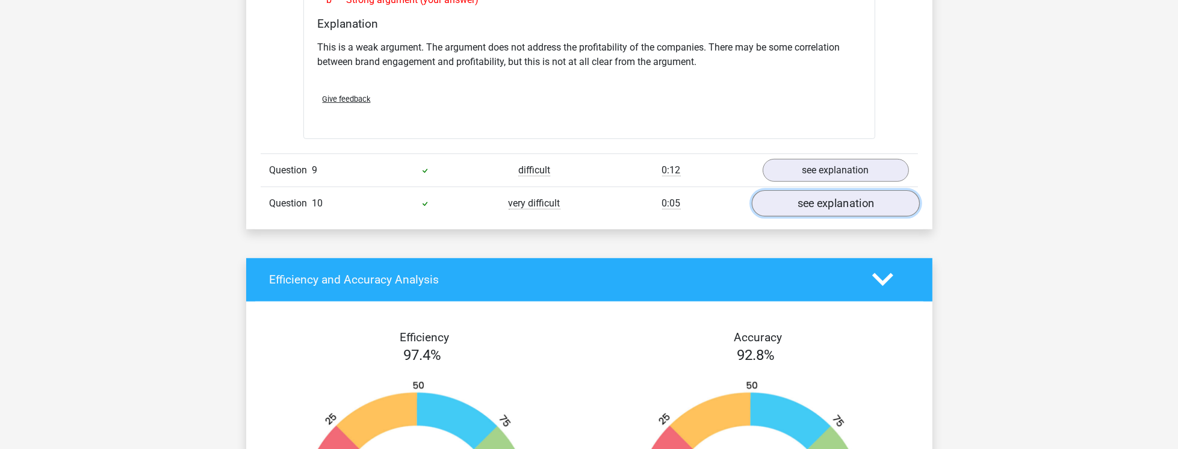  What do you see at coordinates (756, 355) in the screenshot?
I see `span: 92.8%` at bounding box center [756, 355].